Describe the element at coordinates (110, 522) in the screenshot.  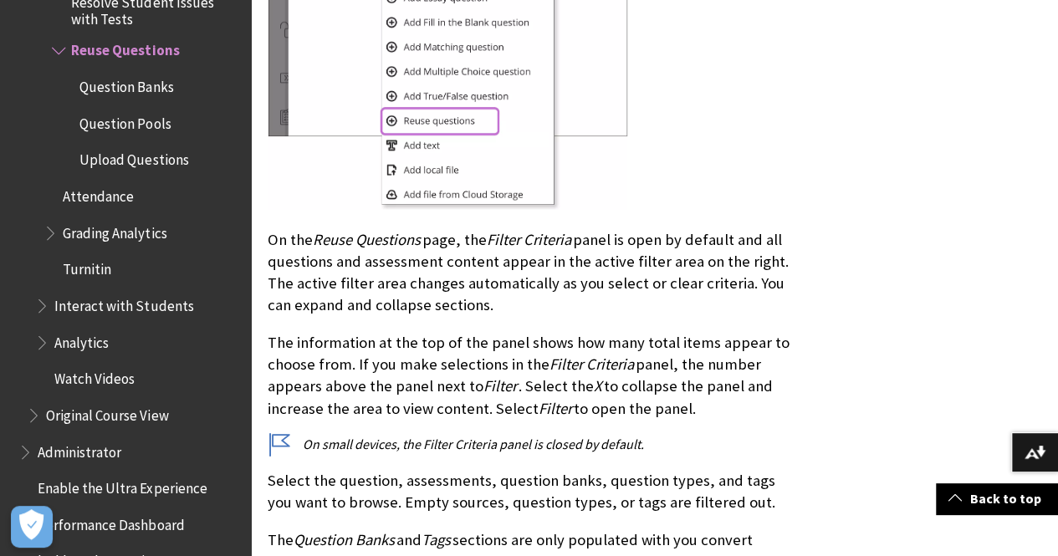
I see `span: Performance Dashboard` at that location.